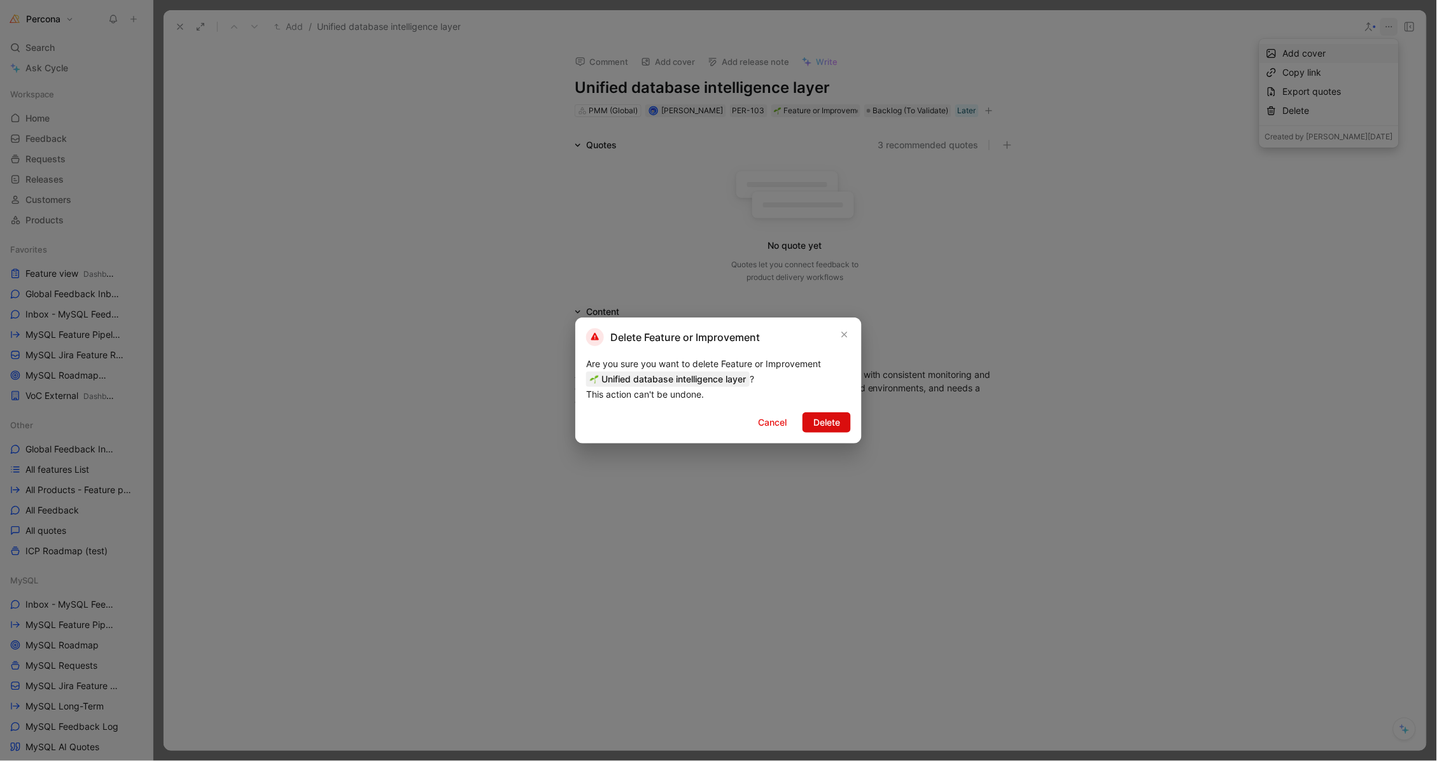 Image resolution: width=1437 pixels, height=761 pixels. I want to click on span: Unified database intelligence layer, so click(668, 379).